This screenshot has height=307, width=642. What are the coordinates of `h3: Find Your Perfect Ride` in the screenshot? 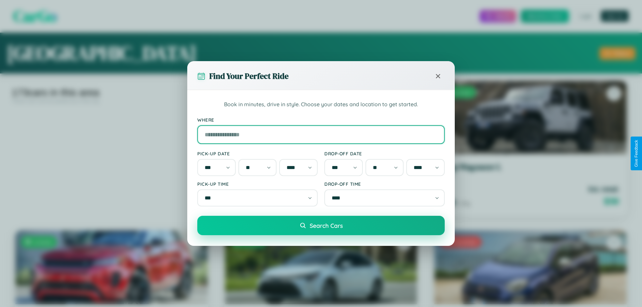 It's located at (249, 76).